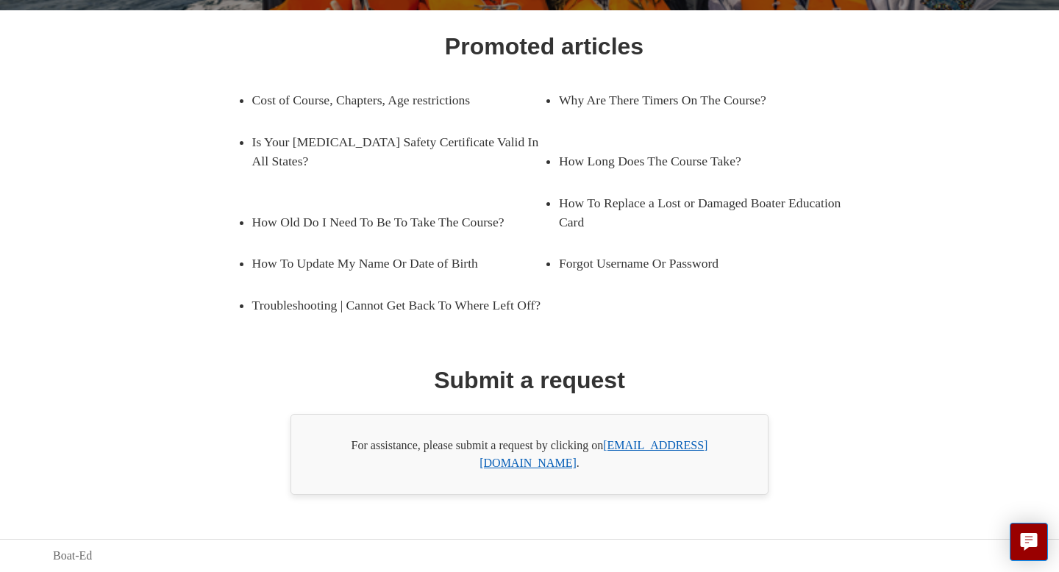  What do you see at coordinates (694, 263) in the screenshot?
I see `a: Forgot Username Or Password` at bounding box center [694, 263].